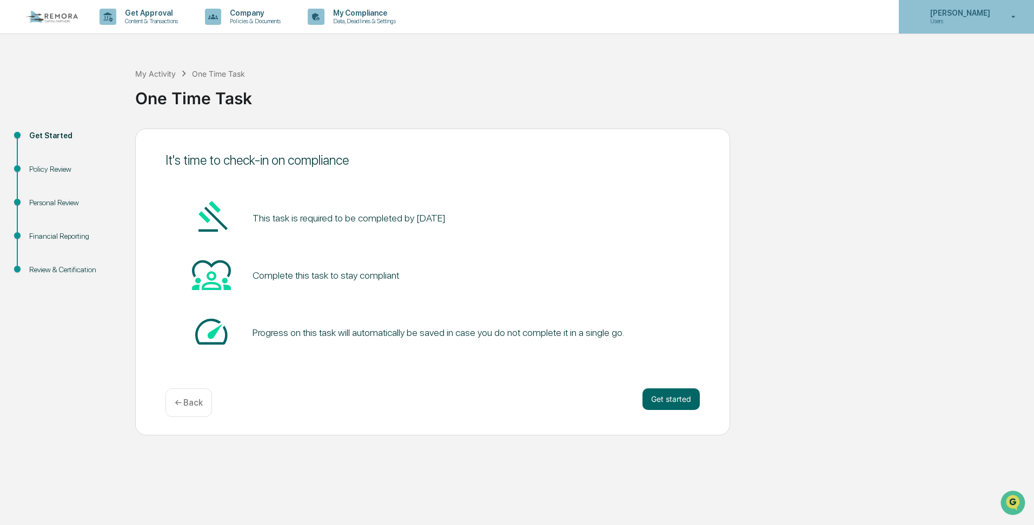 The image size is (1034, 525). Describe the element at coordinates (14, 14) in the screenshot. I see `button: Open customer support` at that location.